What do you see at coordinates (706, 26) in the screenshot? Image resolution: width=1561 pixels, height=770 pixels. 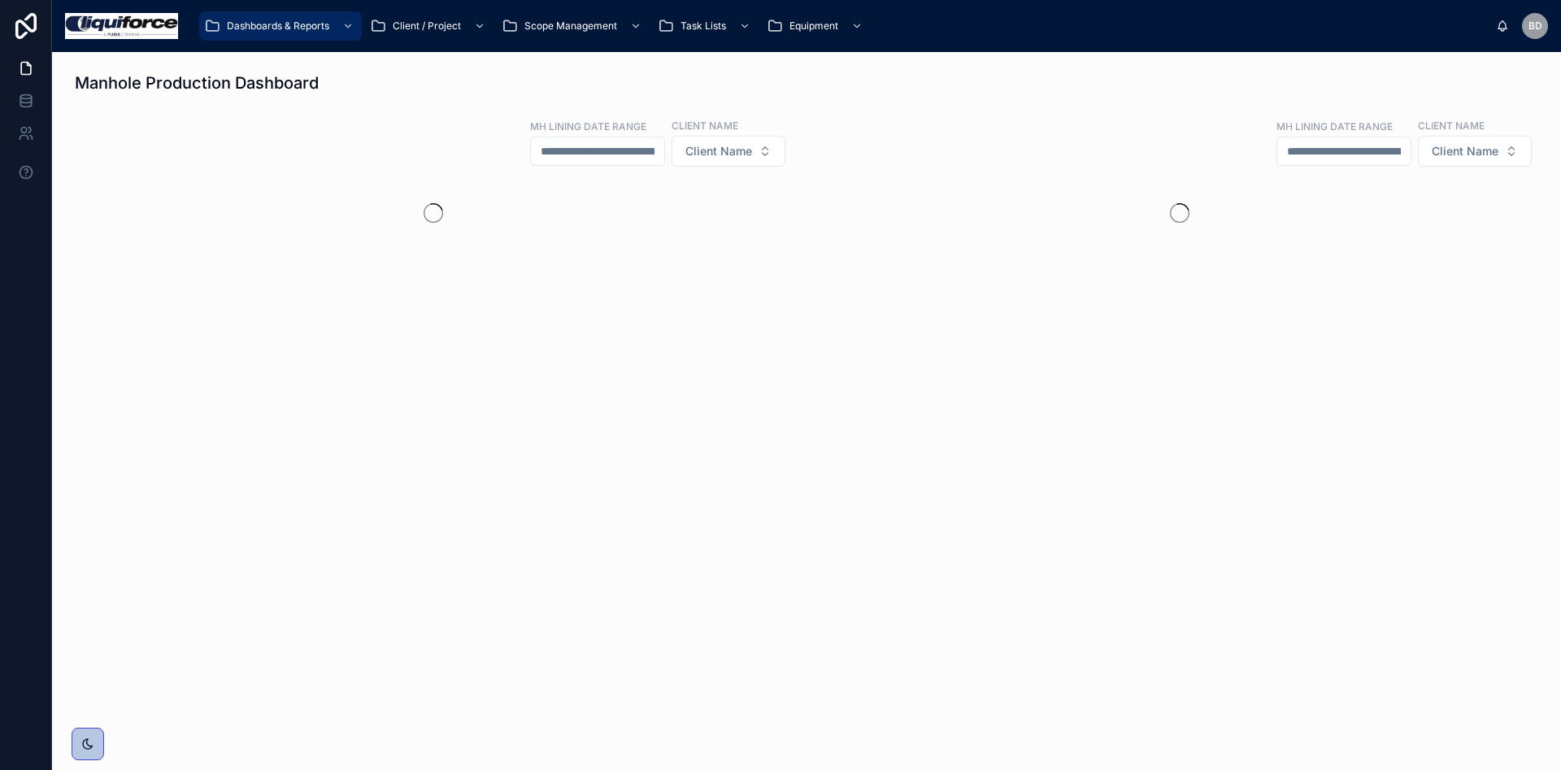 I see `a: Task Lists` at bounding box center [706, 26].